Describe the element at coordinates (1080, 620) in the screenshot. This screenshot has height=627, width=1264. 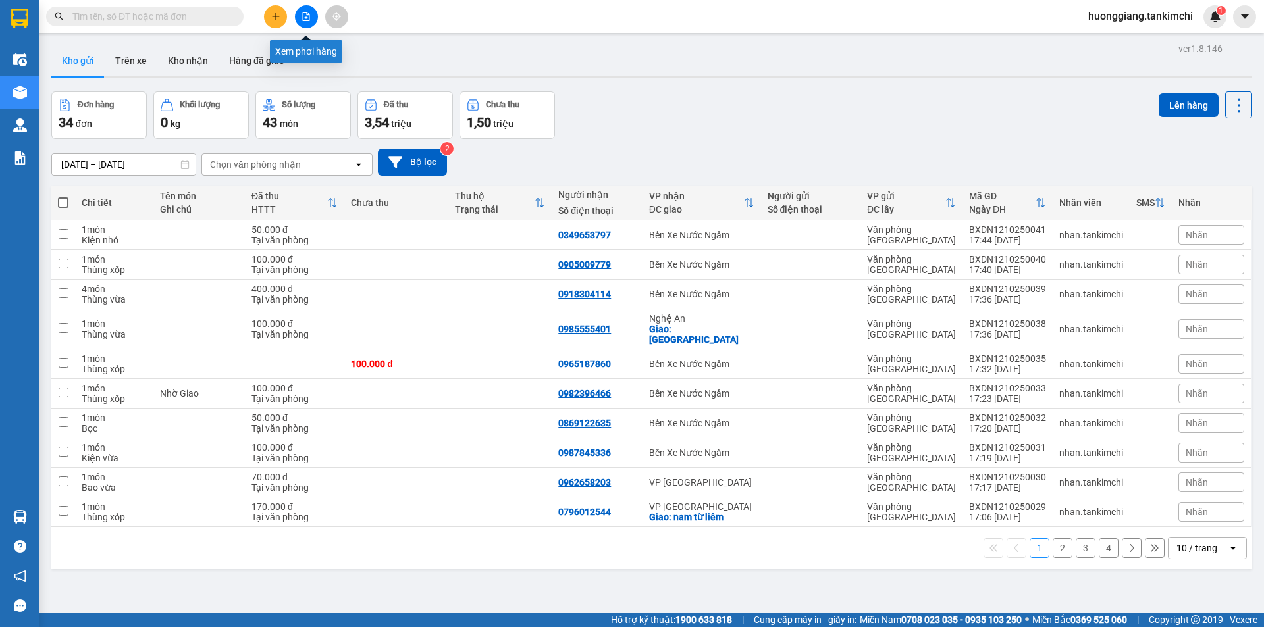
I see `span: Miền Bắc` at that location.